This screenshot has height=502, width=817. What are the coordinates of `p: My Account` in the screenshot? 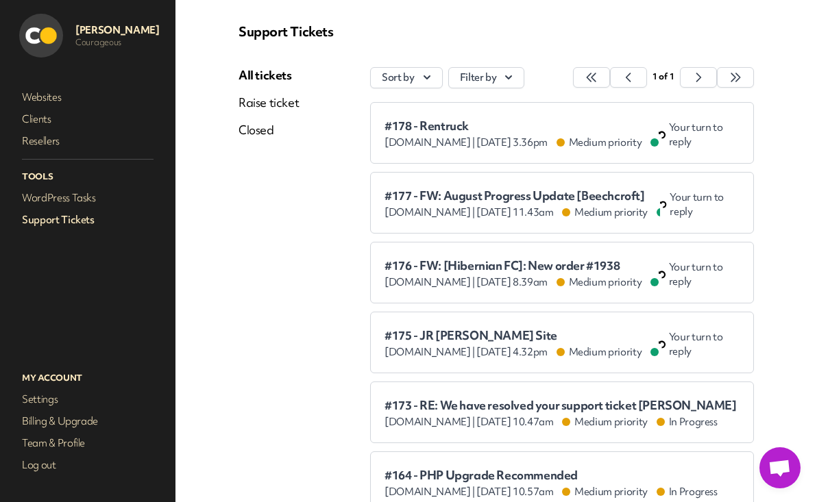 It's located at (88, 378).